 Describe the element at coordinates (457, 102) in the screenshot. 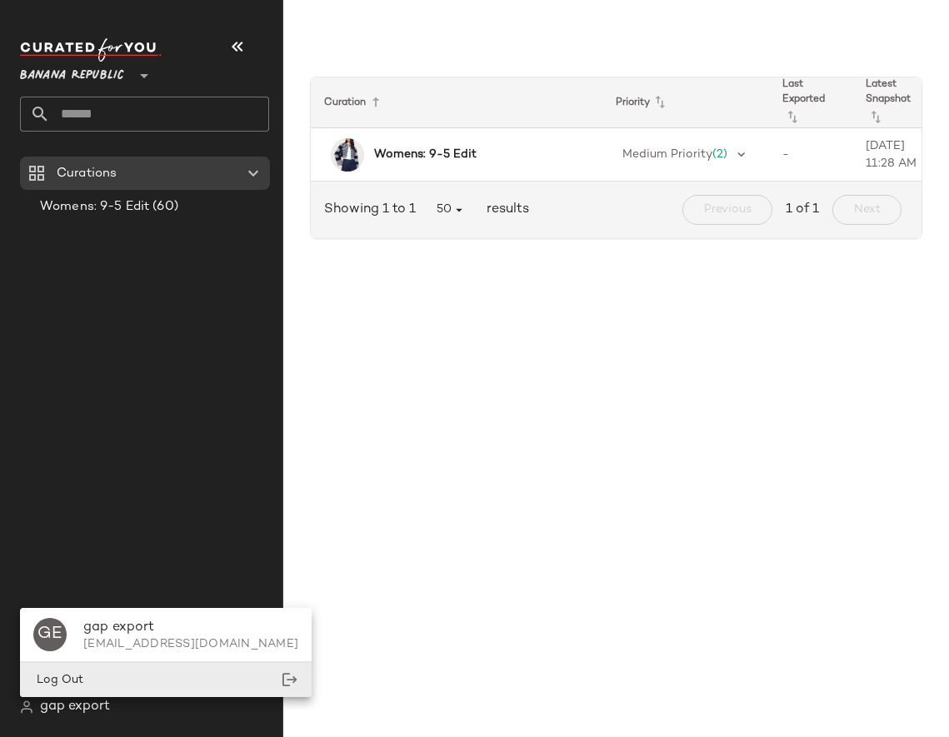

I see `th: Curation` at that location.